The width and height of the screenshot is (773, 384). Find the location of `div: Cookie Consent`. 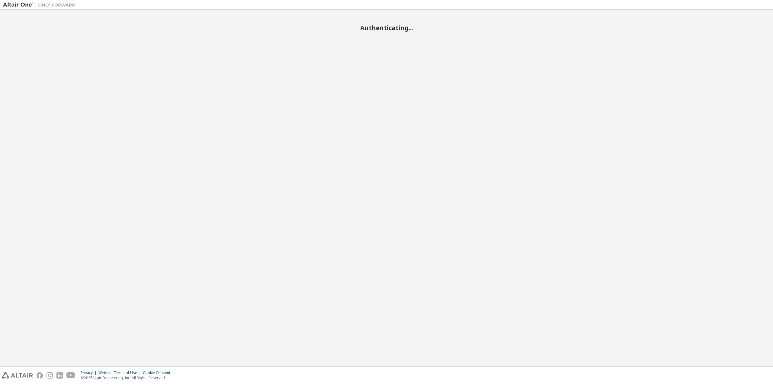

div: Cookie Consent is located at coordinates (158, 373).